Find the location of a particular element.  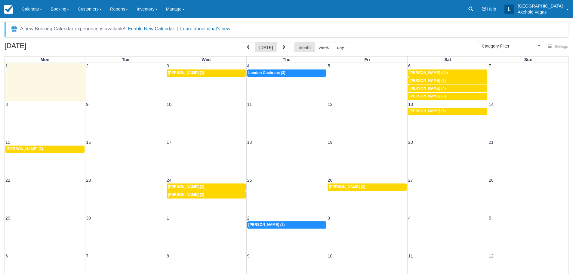

span: 21 is located at coordinates (492, 142).